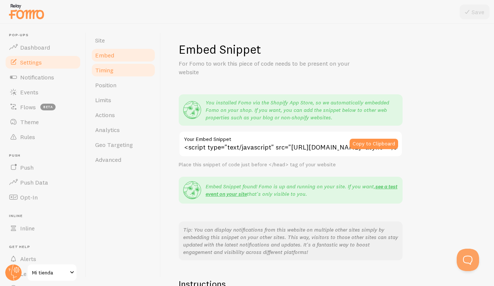 This screenshot has height=286, width=494. Describe the element at coordinates (123, 115) in the screenshot. I see `a: Actions` at that location.